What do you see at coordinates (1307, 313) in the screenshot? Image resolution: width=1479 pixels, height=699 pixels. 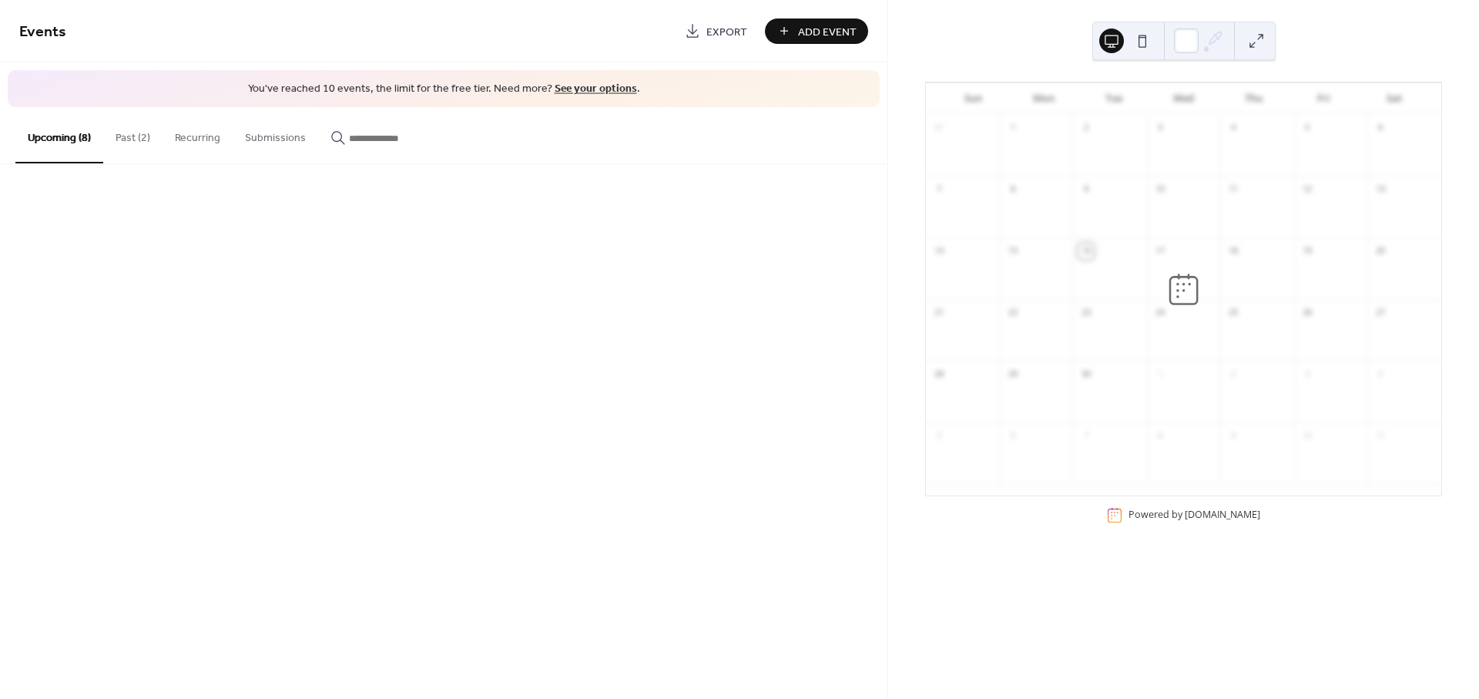 I see `div: 26` at bounding box center [1307, 313].